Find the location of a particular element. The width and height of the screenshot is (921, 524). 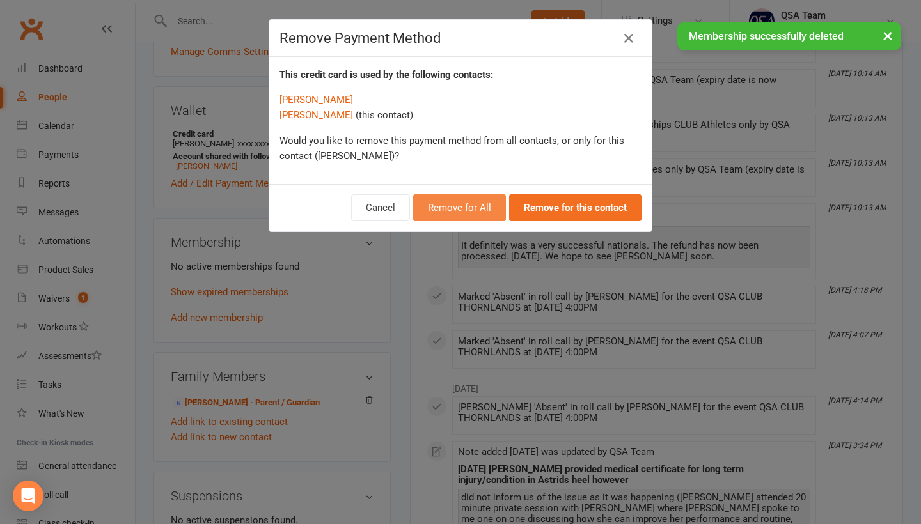

button: Remove for this contact is located at coordinates (575, 208).